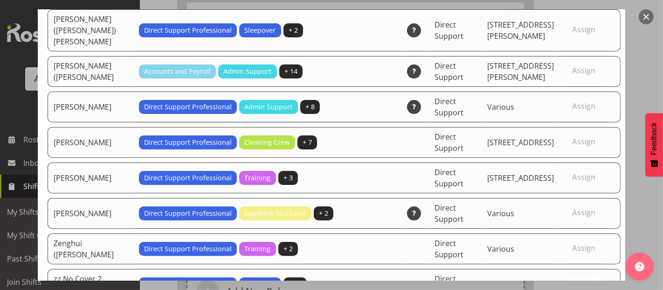 The width and height of the screenshot is (663, 290). I want to click on span: Accounts and Payroll, so click(177, 71).